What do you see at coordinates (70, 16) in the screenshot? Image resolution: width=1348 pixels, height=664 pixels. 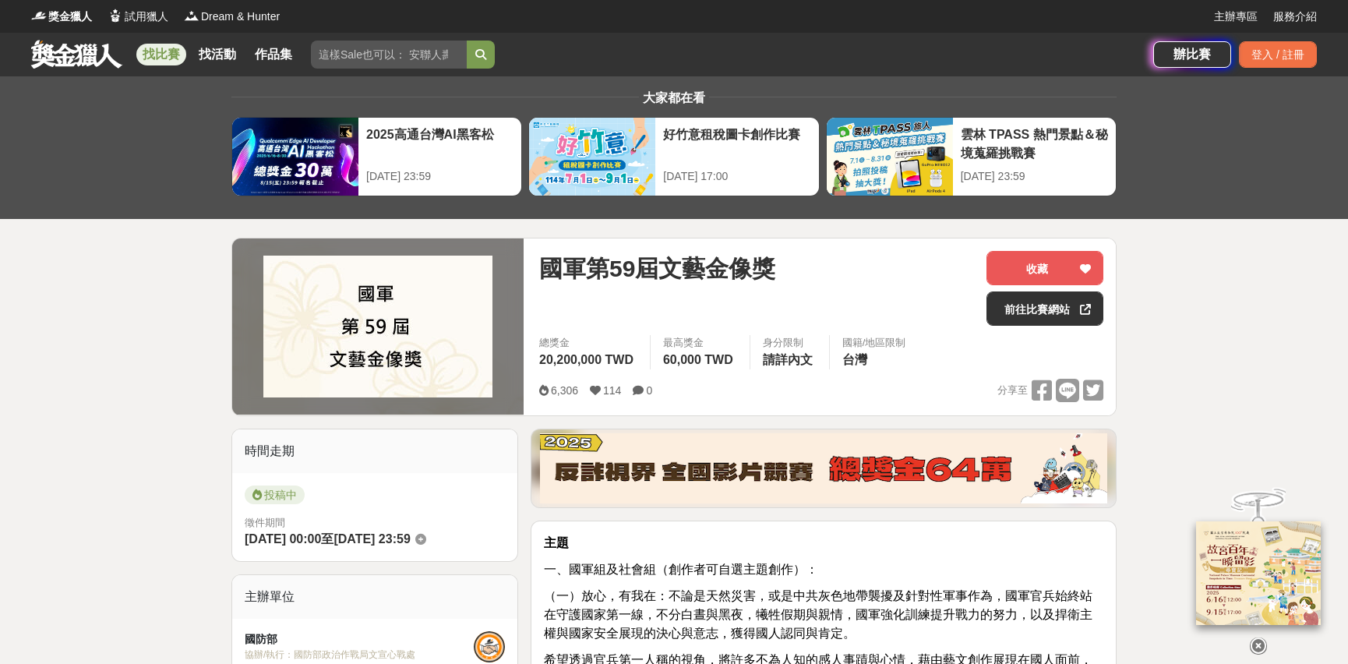 I see `span: 獎金獵人` at bounding box center [70, 16].